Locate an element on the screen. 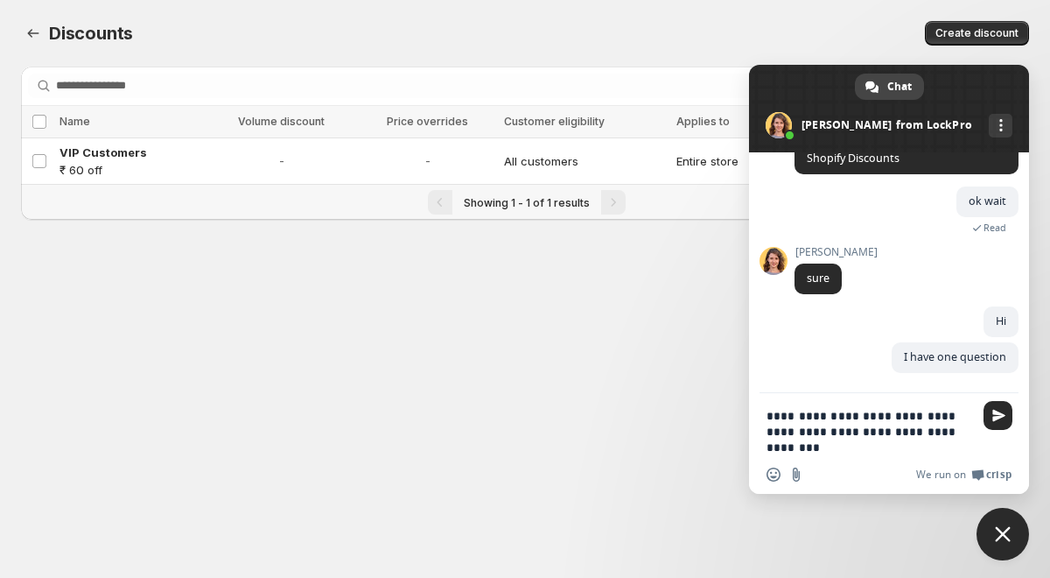 The width and height of the screenshot is (1050, 578). div: More channels is located at coordinates (1000, 125).